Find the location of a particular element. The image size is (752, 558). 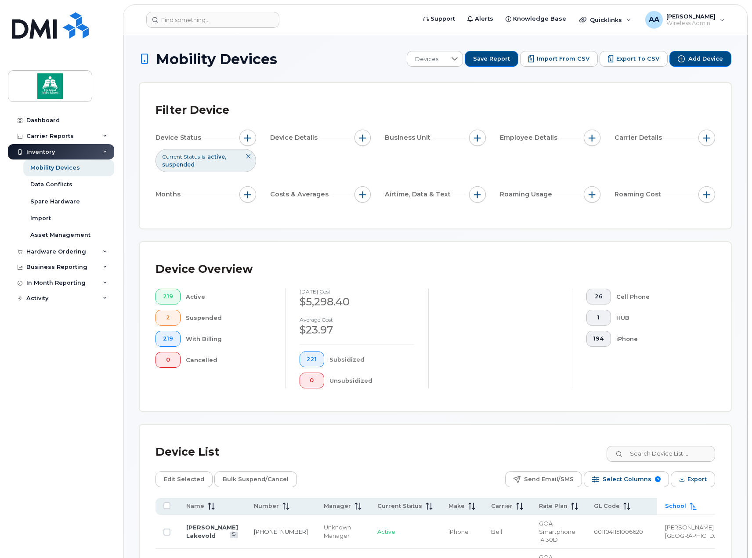

span: 221 is located at coordinates (312, 359).